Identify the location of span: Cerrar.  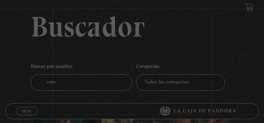
(26, 117).